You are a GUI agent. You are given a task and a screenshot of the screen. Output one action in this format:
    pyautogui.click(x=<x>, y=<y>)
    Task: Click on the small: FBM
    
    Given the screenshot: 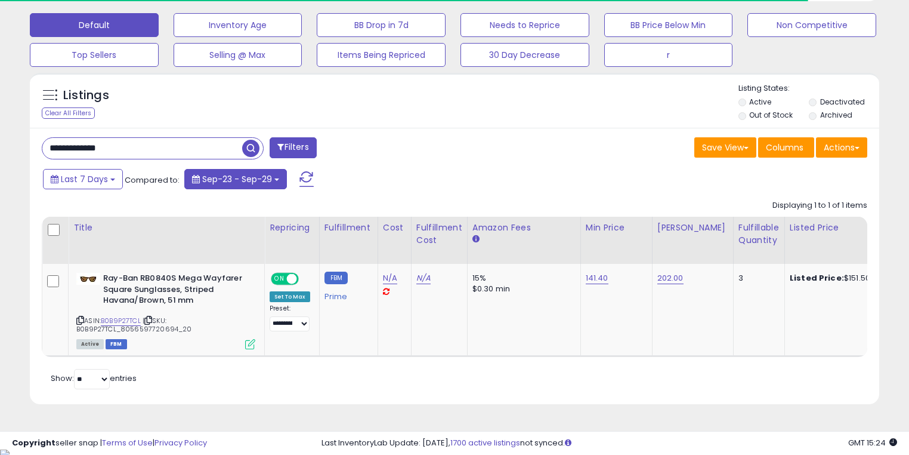 What is the action you would take?
    pyautogui.click(x=336, y=277)
    